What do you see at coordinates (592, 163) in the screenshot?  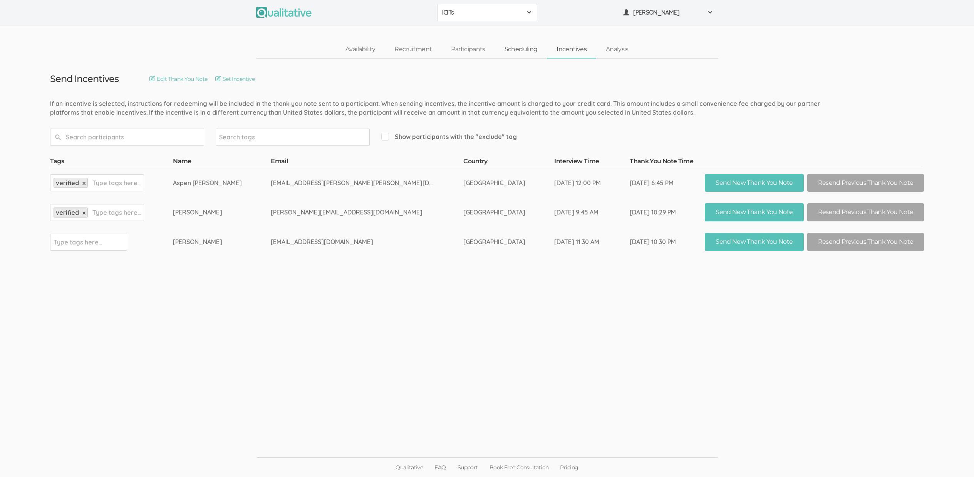 I see `th: Interview Time` at bounding box center [592, 163].